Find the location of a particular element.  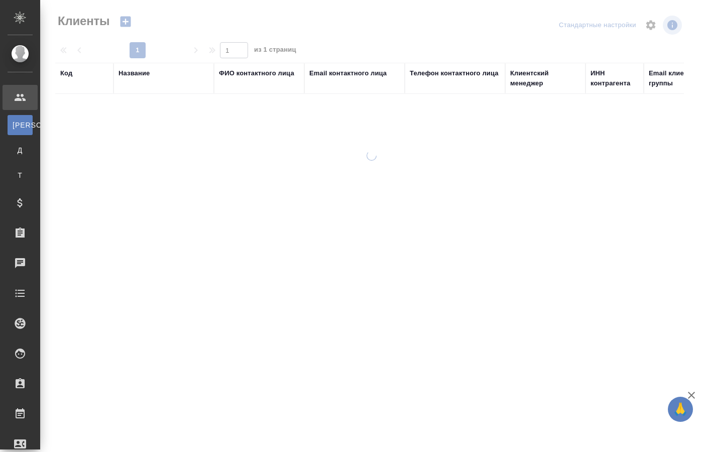

div: Код is located at coordinates (66, 73).